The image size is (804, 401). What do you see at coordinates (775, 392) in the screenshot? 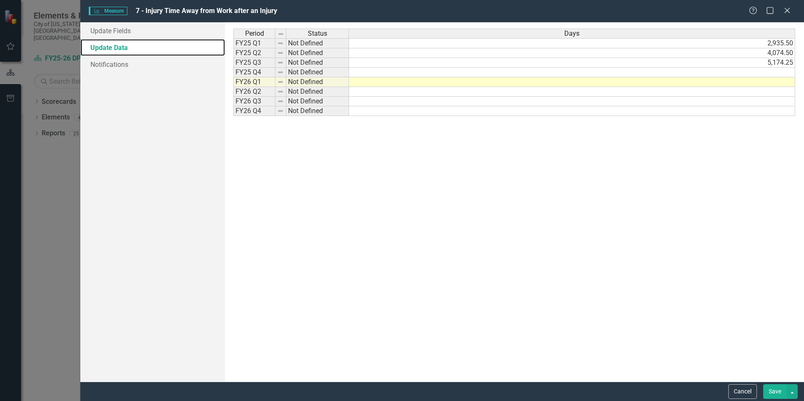
I see `button: Save` at bounding box center [775, 392].